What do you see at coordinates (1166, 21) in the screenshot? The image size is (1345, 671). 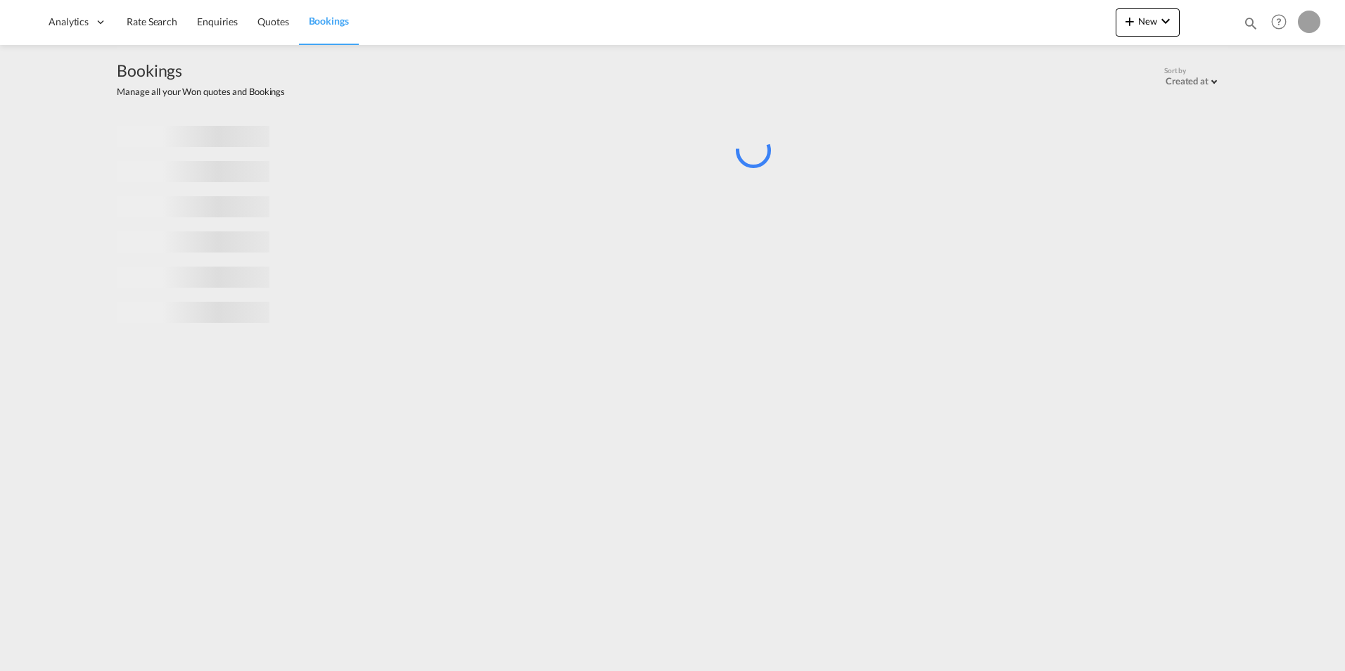 I see `md-icon: icon-chevron-down` at bounding box center [1166, 21].